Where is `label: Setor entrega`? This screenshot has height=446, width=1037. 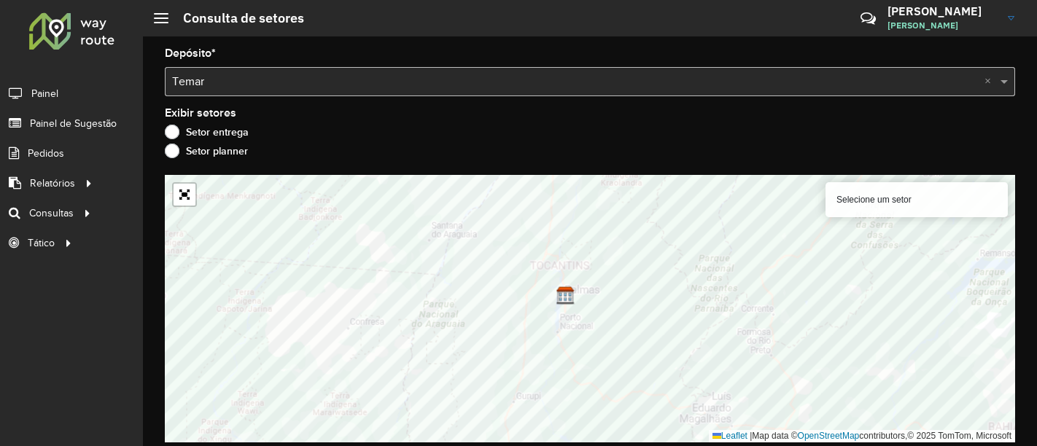
label: Setor entrega is located at coordinates (206, 132).